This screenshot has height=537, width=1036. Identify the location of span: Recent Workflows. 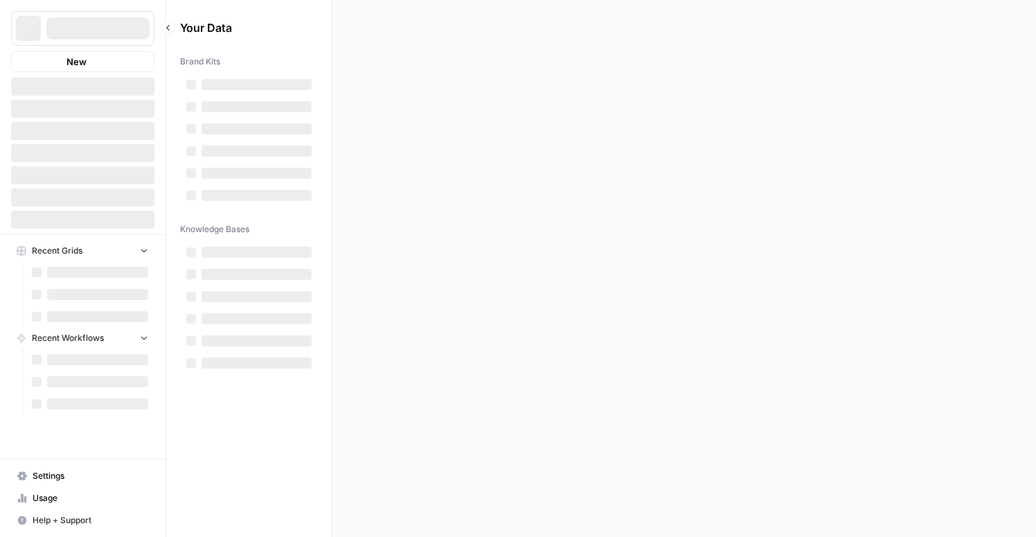
(68, 338).